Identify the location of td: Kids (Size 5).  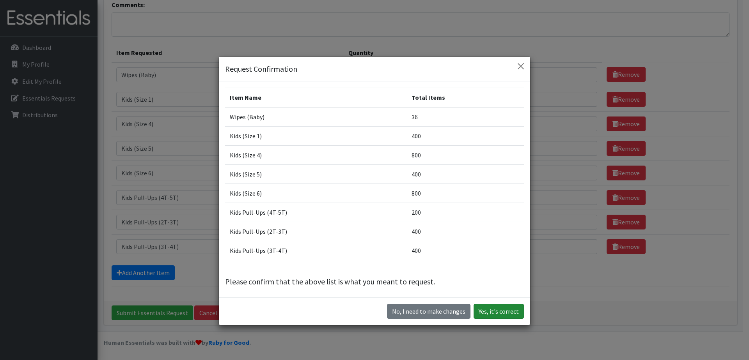
(316, 174).